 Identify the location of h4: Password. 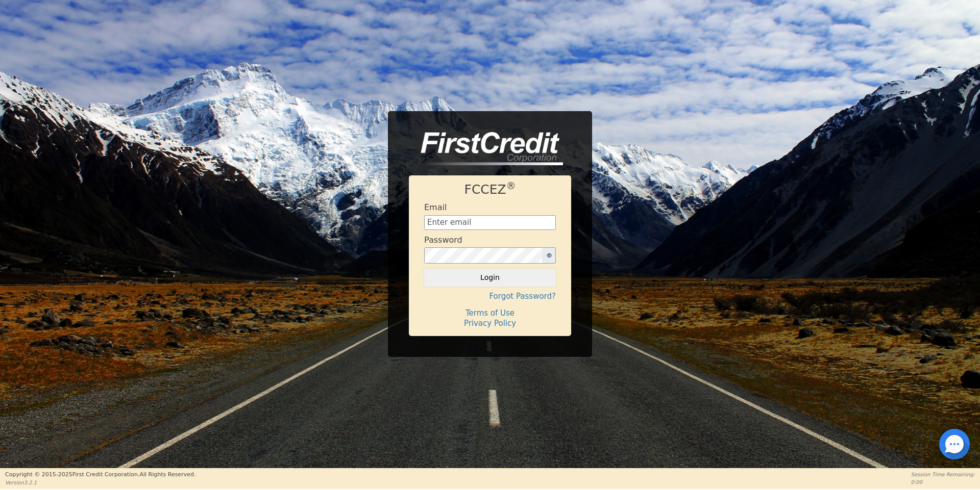
(443, 240).